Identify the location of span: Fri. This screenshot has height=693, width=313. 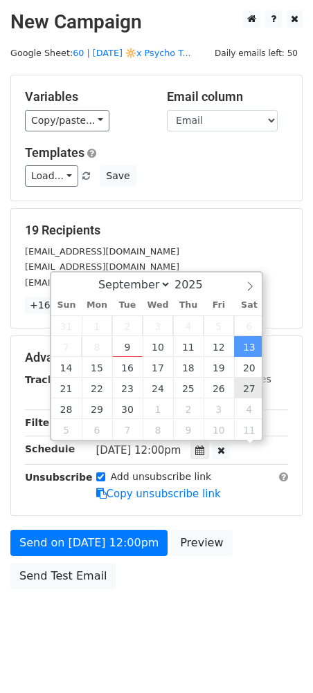
(219, 305).